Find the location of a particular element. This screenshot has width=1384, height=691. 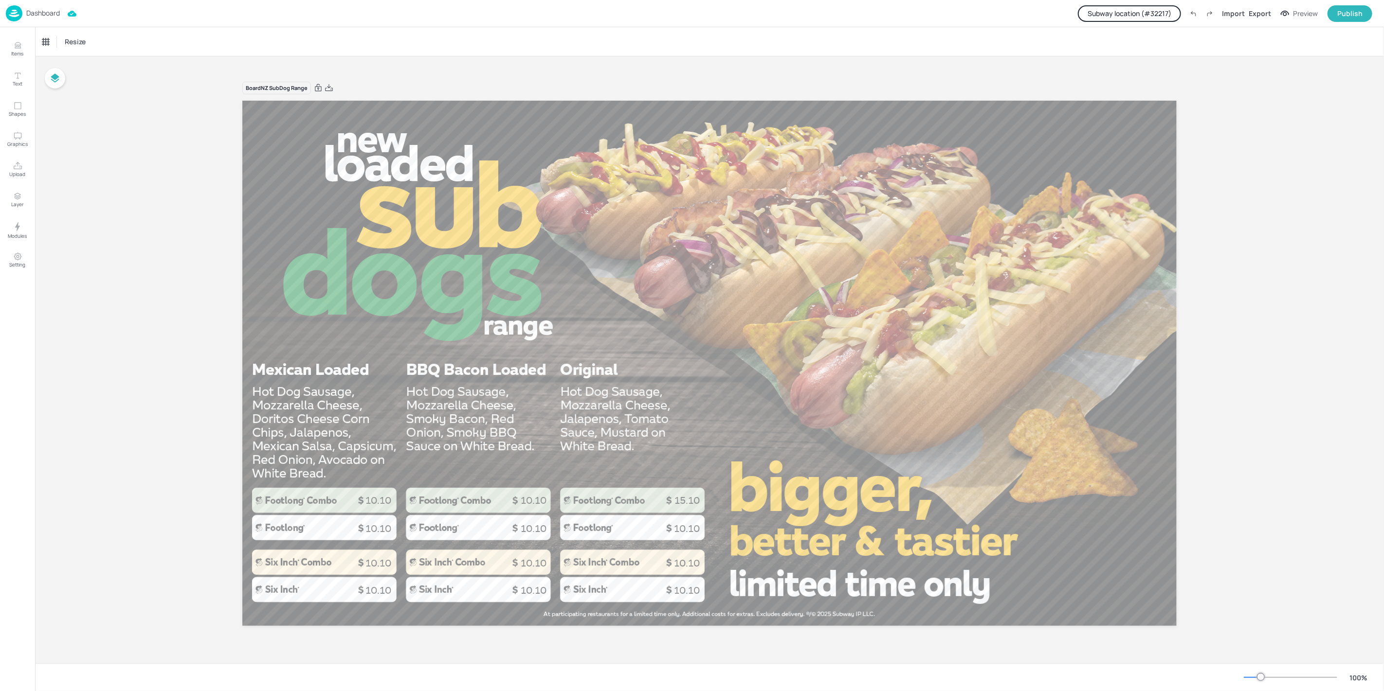

button: Subway location (#32217) is located at coordinates (1129, 14).